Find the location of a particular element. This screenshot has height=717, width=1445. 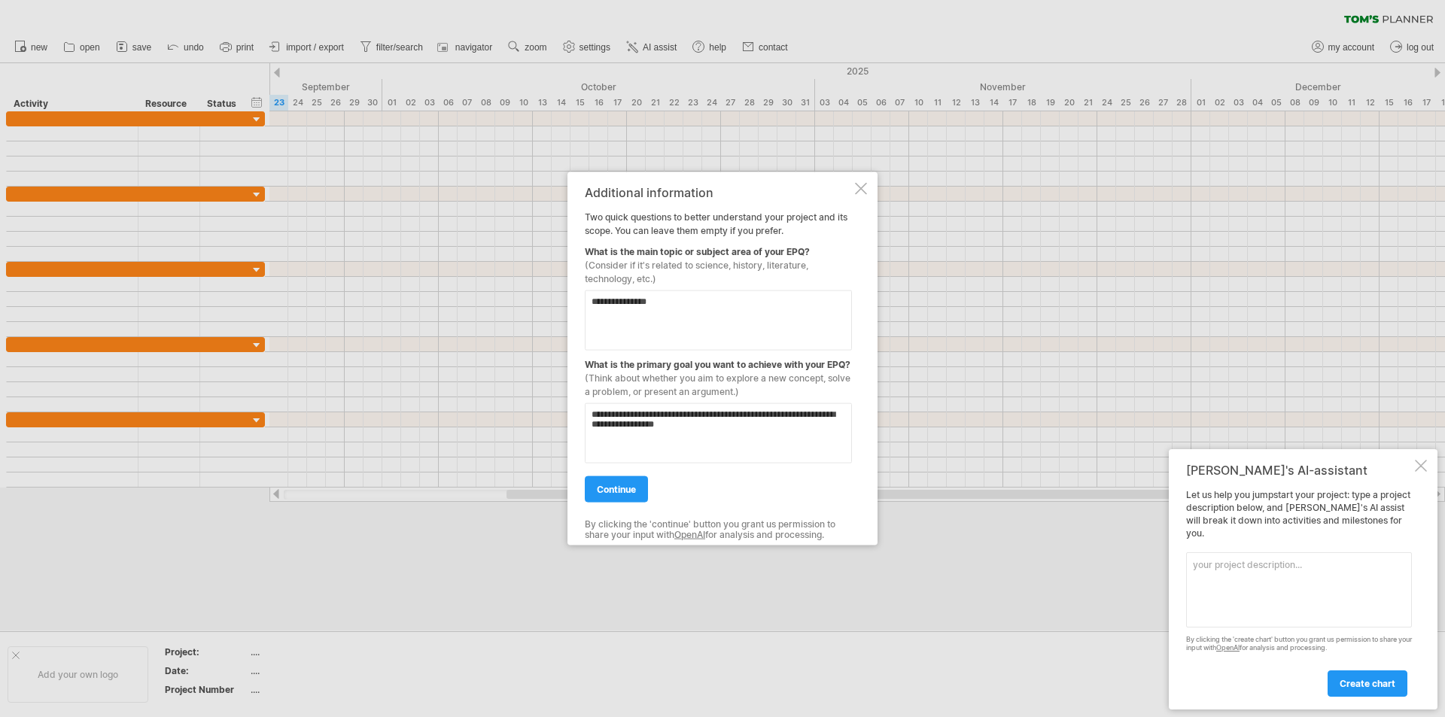

div: What is the primary goal you want to achieve with your EPQ? is located at coordinates (718, 374).